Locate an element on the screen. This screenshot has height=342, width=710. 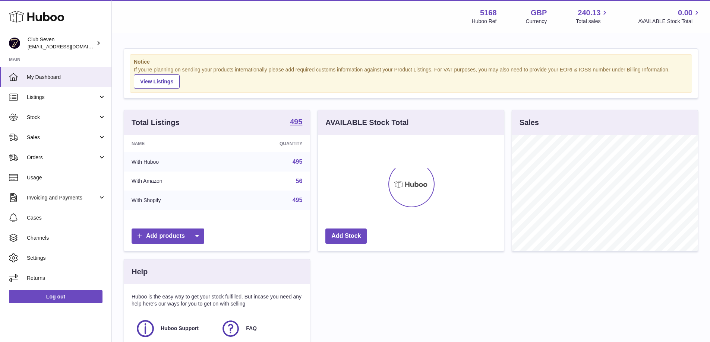
h3: Total Listings is located at coordinates (155, 123).